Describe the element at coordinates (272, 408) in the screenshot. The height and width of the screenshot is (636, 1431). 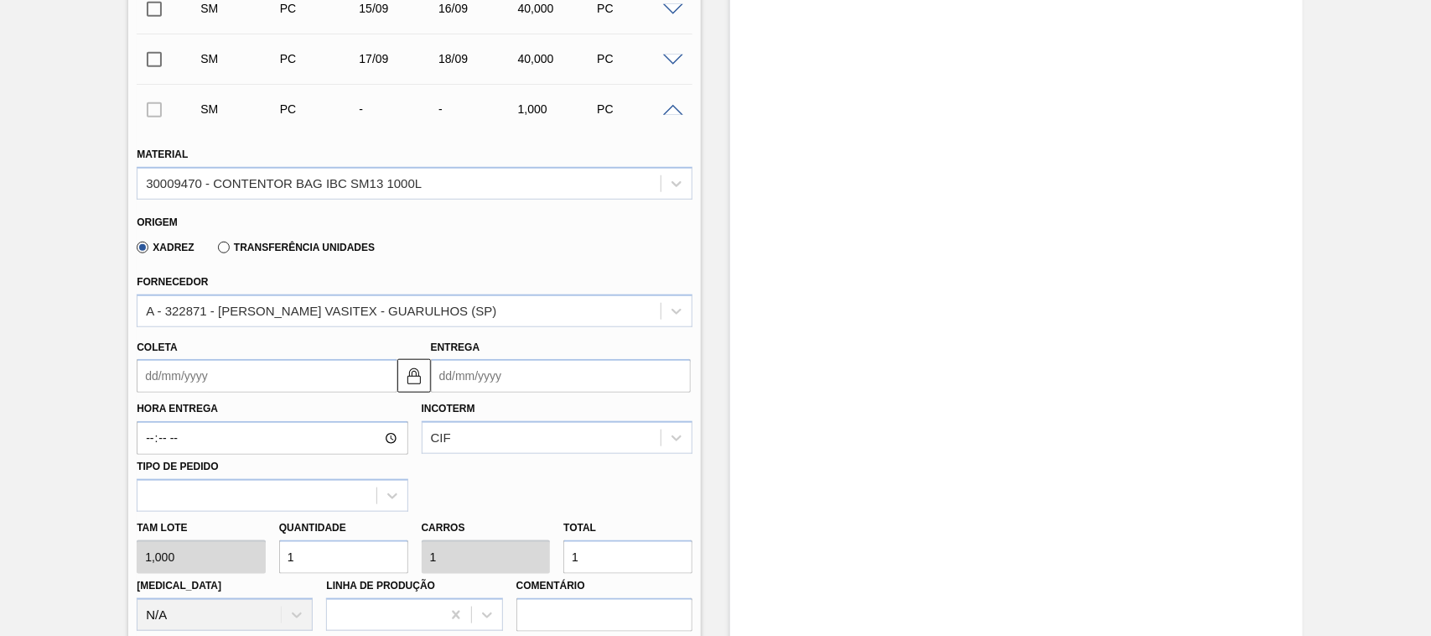
I see `label: Hora Entrega` at that location.